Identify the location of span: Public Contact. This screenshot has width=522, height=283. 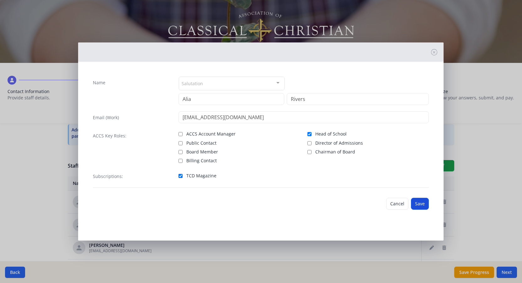
(202, 143).